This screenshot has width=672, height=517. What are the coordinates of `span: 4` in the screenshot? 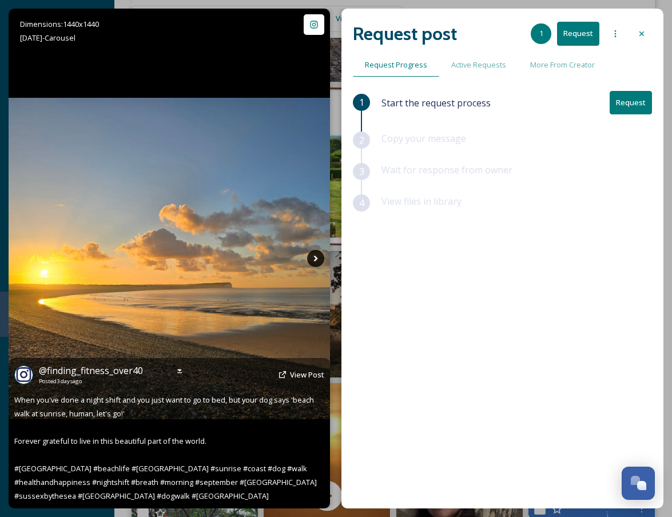 It's located at (362, 203).